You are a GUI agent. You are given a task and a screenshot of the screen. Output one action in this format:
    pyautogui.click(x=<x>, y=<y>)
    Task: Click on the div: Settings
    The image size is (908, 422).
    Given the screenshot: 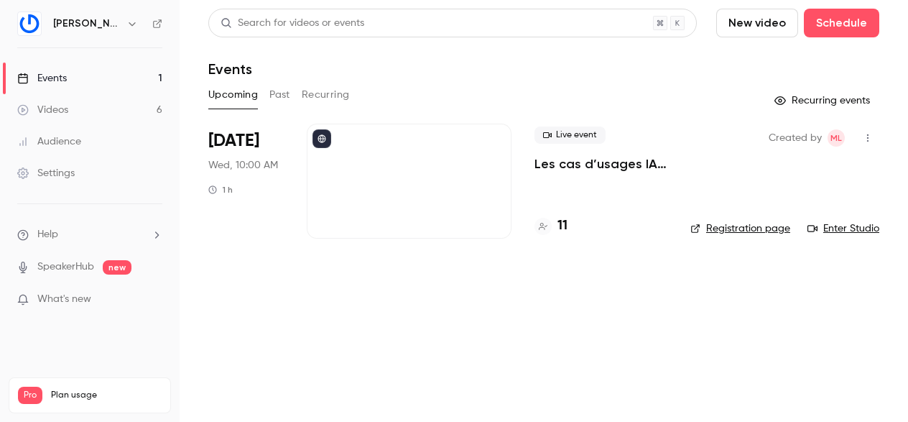 What is the action you would take?
    pyautogui.click(x=46, y=173)
    